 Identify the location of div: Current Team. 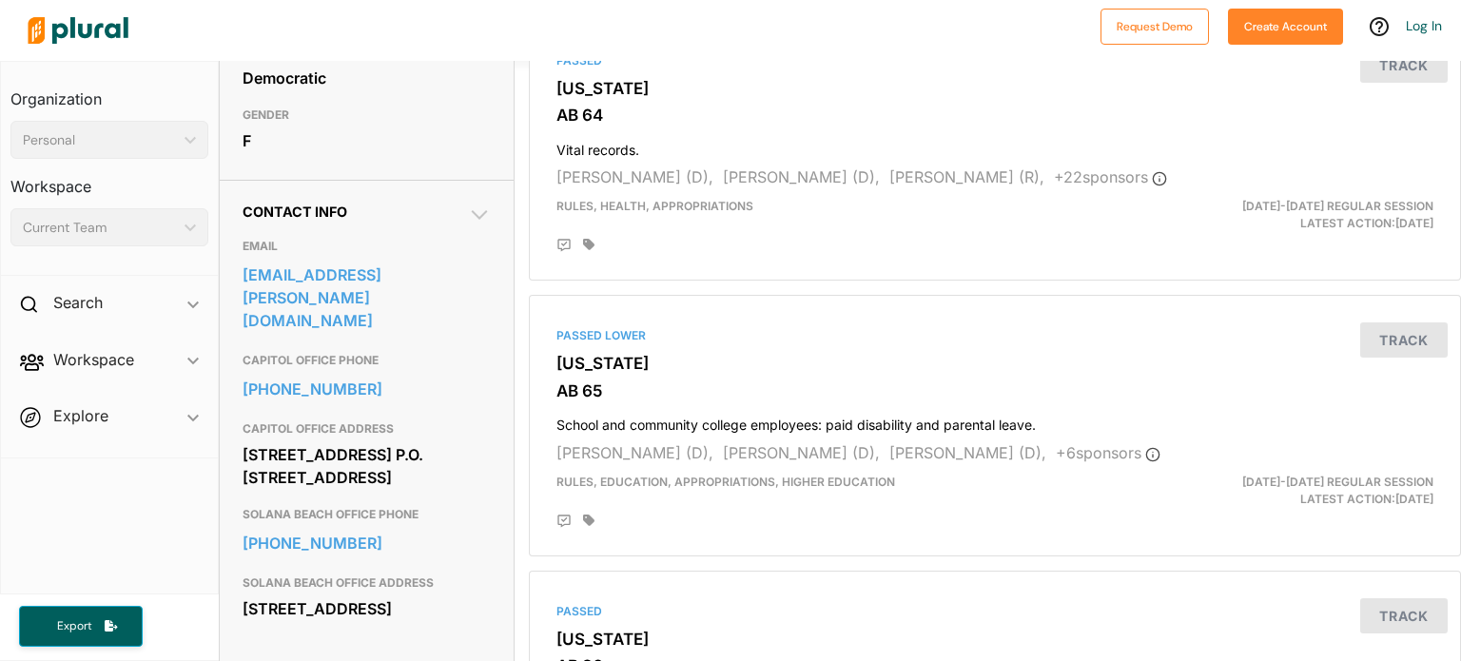
(100, 227).